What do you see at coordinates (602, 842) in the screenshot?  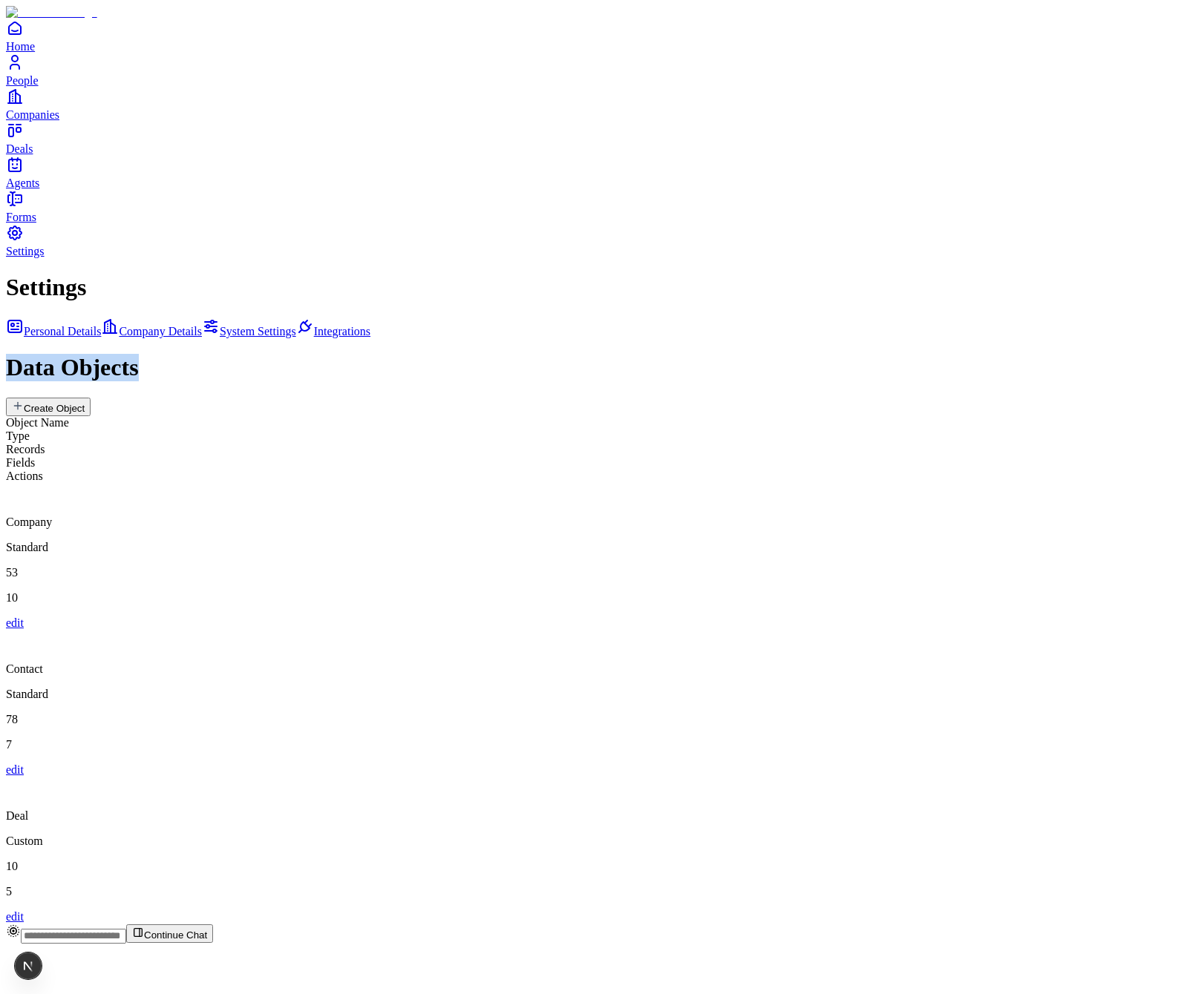 I see `p: Custom` at bounding box center [602, 842].